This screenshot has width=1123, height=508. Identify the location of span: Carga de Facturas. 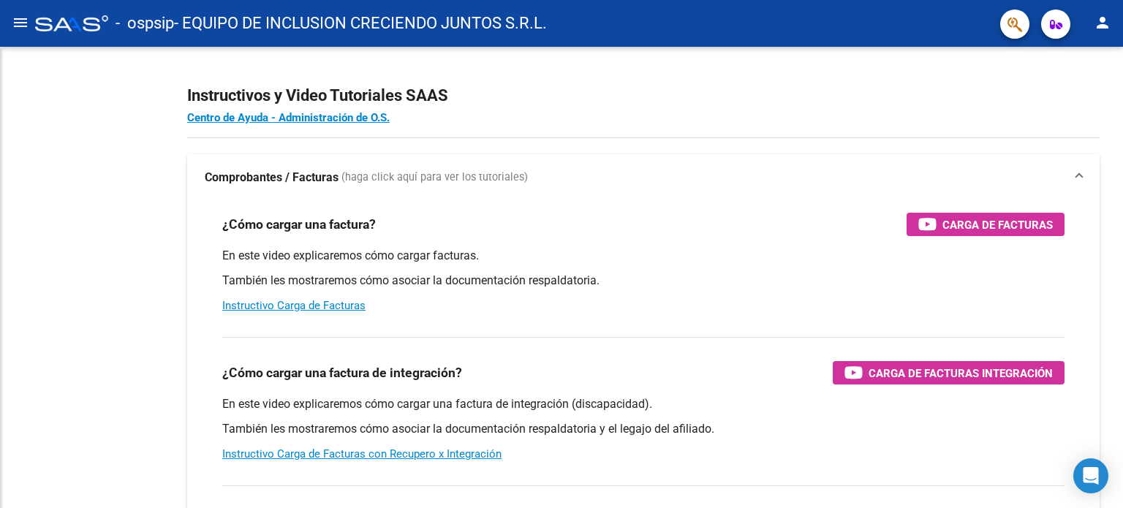
(998, 225).